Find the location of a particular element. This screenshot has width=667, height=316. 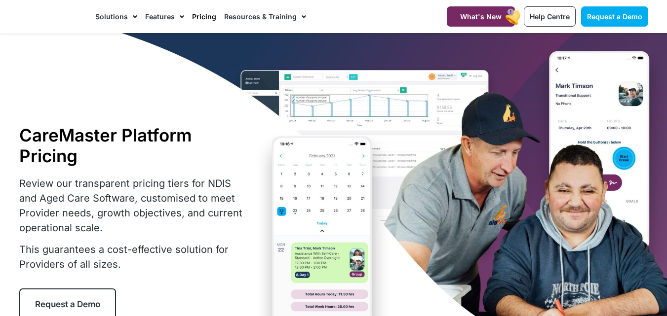

img: CareMaster Logo is located at coordinates (52, 17).